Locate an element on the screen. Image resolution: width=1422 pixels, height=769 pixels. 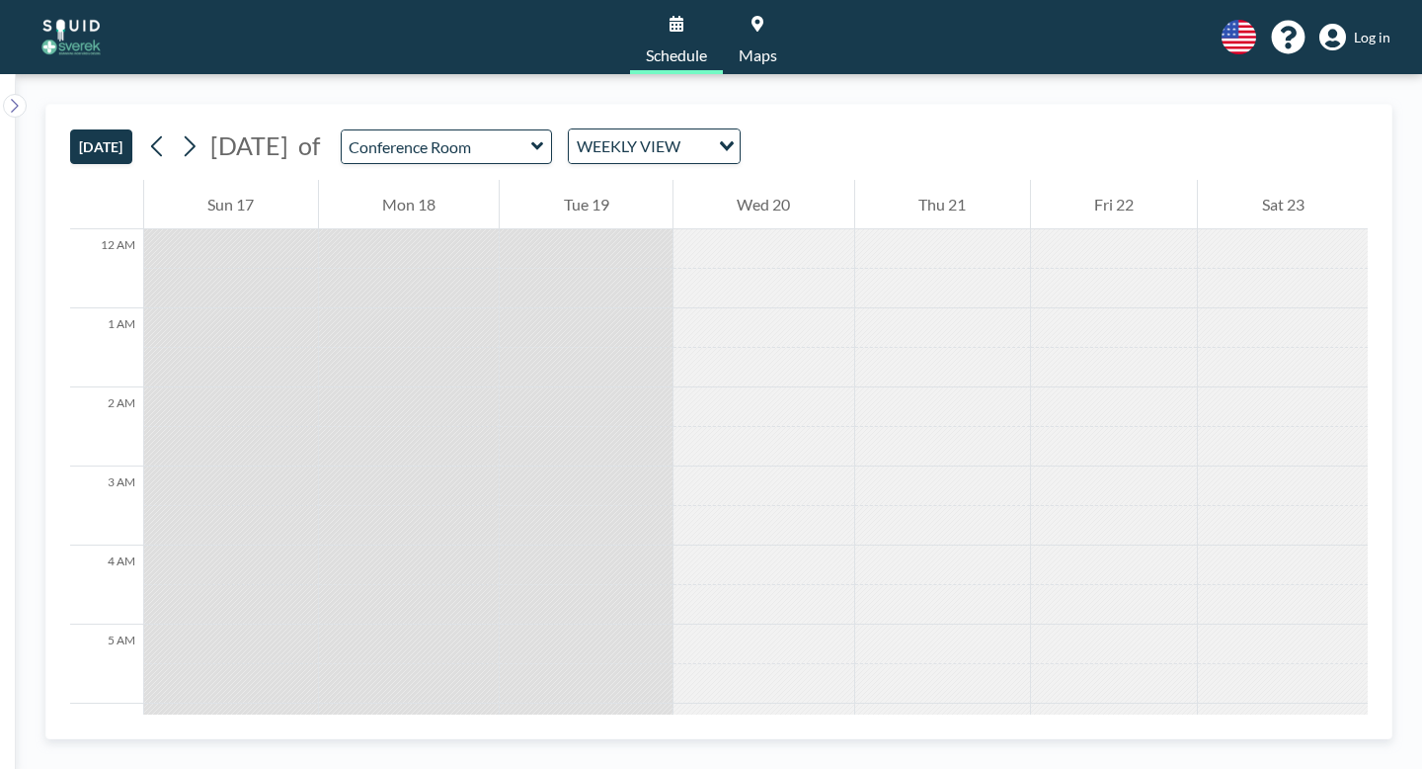
div: 12 AM is located at coordinates (107, 269).